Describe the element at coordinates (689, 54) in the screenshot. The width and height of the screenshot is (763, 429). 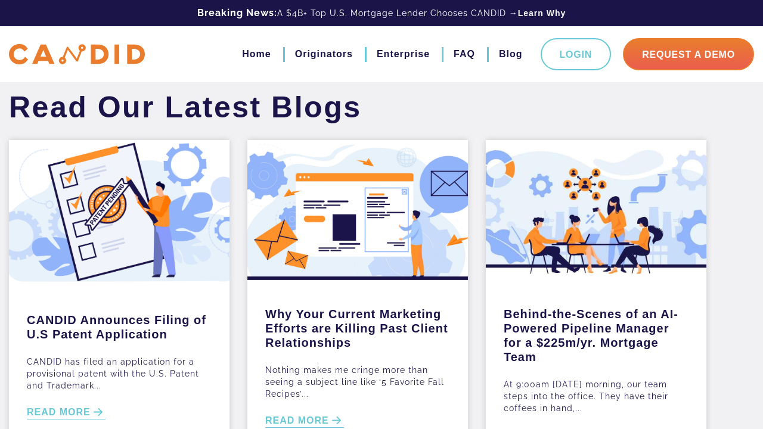
I see `a: Request A Demo` at that location.